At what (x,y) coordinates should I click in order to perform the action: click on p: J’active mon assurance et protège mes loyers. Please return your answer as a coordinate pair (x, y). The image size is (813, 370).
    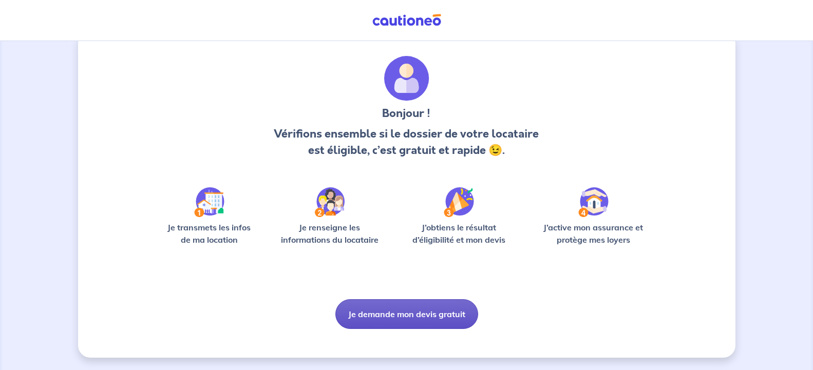
    Looking at the image, I should click on (593, 234).